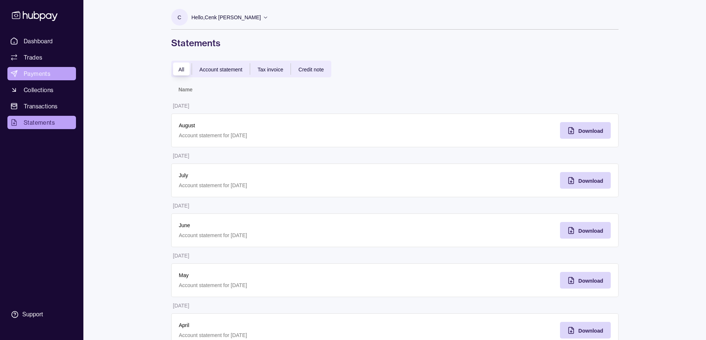  I want to click on span: Dashboard, so click(38, 41).